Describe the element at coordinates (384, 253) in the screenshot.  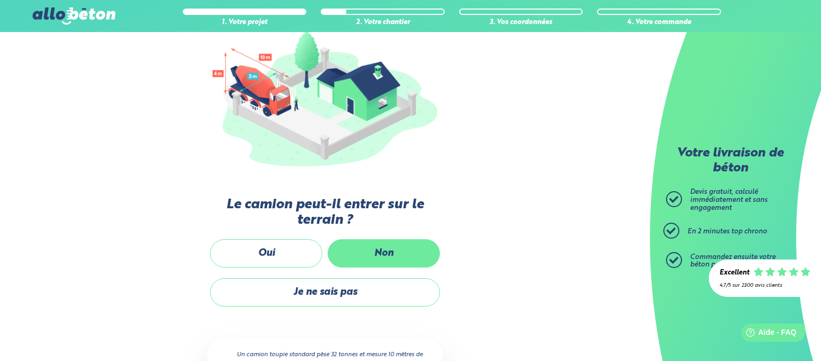
I see `label: Non` at that location.